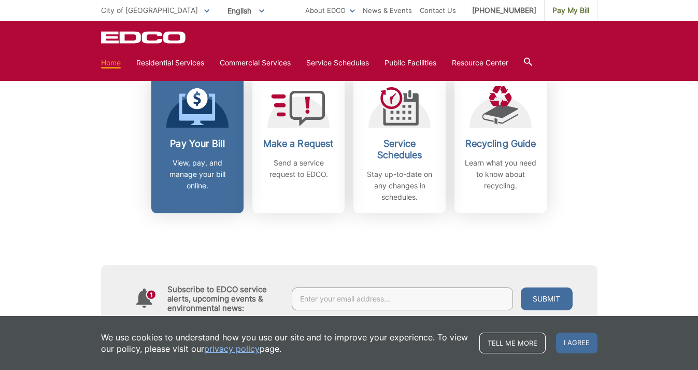 The image size is (698, 370). Describe the element at coordinates (299, 168) in the screenshot. I see `p: Send a service request to EDCO.` at that location.